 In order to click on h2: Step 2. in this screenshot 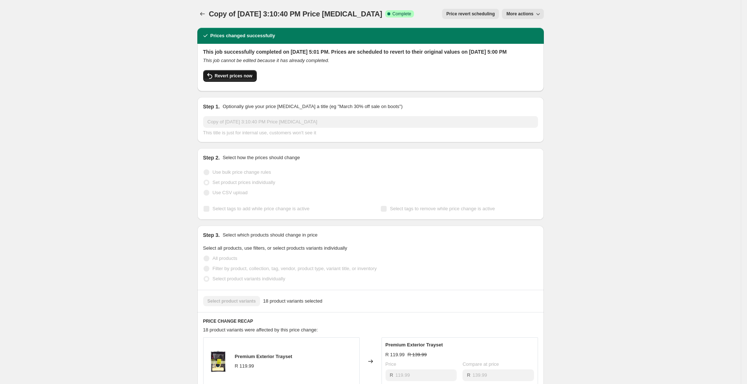, I will do `click(212, 158)`.